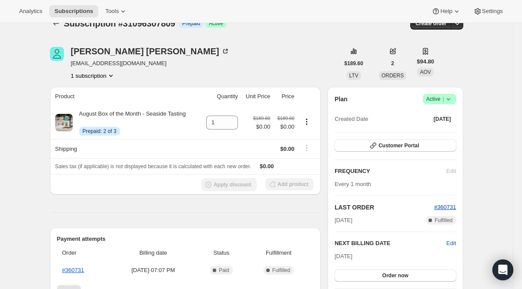  I want to click on span: RUSSELL JOHNSON, so click(57, 54).